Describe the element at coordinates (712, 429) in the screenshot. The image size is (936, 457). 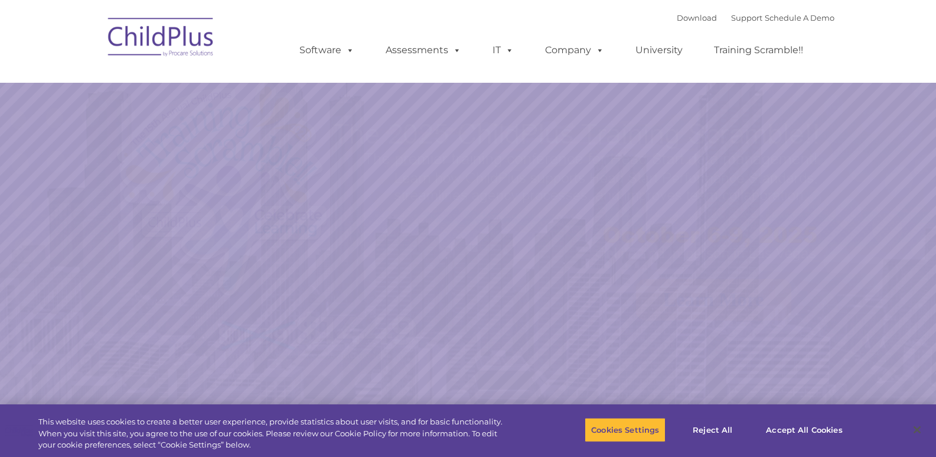
I see `button: Reject All` at that location.